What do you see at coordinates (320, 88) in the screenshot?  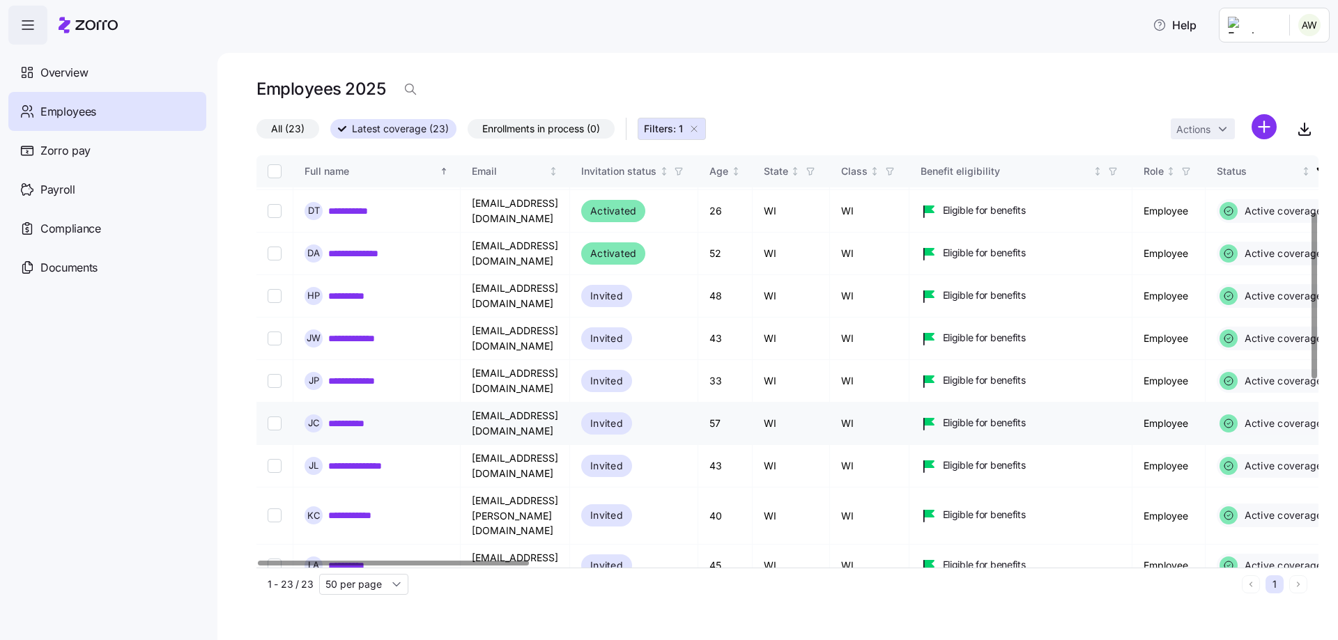 I see `h1: Employees 2025` at bounding box center [320, 88].